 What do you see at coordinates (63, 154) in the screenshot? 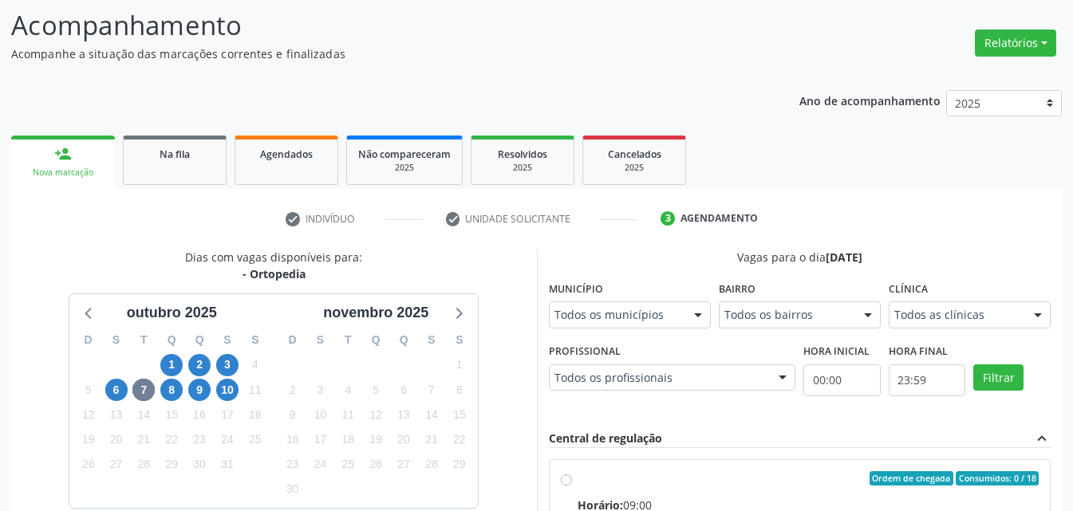
I see `div: person_add` at bounding box center [63, 154].